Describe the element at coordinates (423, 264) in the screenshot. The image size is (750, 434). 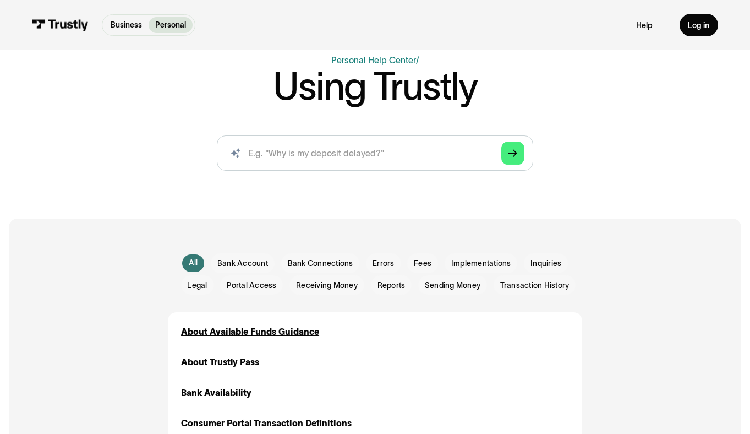
I see `span: Fees` at that location.